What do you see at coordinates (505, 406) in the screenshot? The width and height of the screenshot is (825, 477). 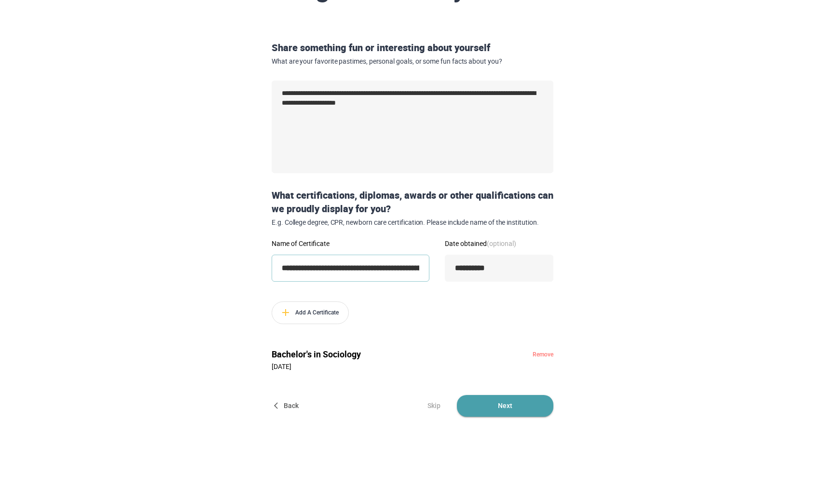 I see `button: Next` at bounding box center [505, 406].